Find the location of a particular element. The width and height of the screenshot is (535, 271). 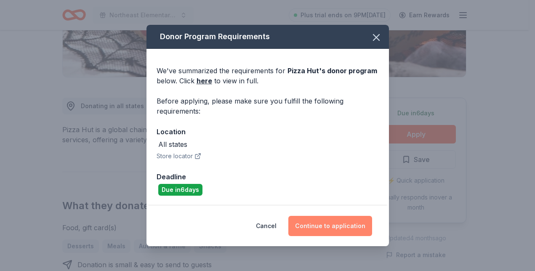

a: here is located at coordinates (204, 81).